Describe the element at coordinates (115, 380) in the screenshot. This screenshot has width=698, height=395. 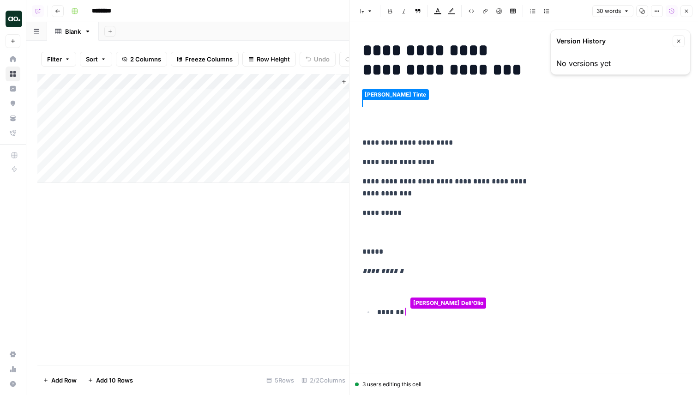
I see `span: Add 10 Rows` at that location.